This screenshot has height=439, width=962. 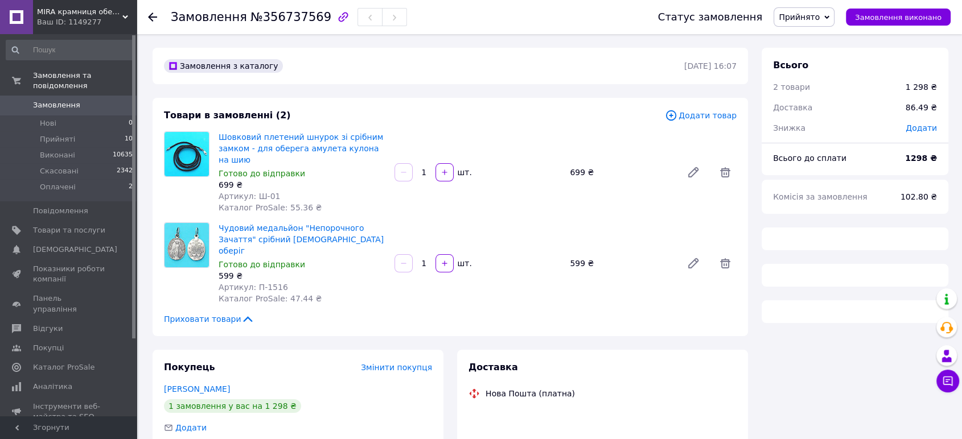 I want to click on span: Панель управління, so click(x=69, y=304).